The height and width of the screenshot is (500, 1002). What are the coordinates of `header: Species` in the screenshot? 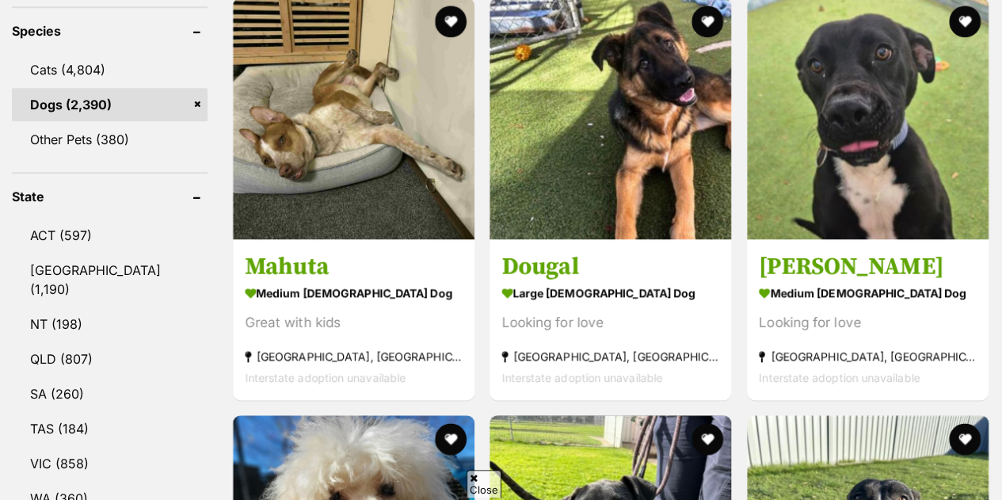 It's located at (109, 31).